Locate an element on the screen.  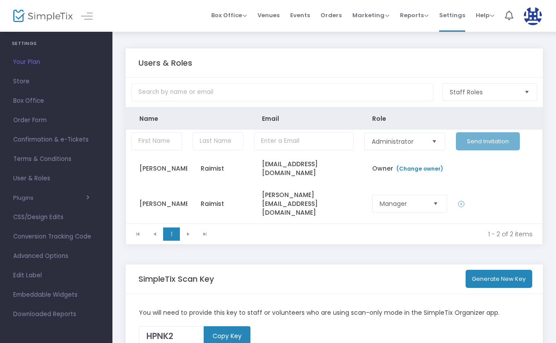
span: Edit Label is located at coordinates (56, 275).